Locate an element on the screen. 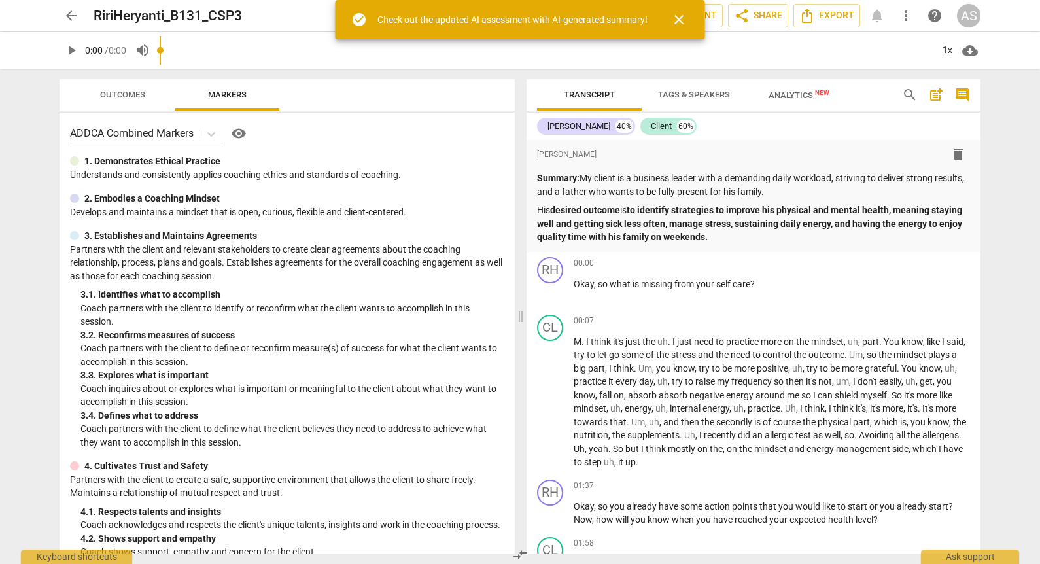 Image resolution: width=1040 pixels, height=564 pixels. span: M is located at coordinates (578, 342).